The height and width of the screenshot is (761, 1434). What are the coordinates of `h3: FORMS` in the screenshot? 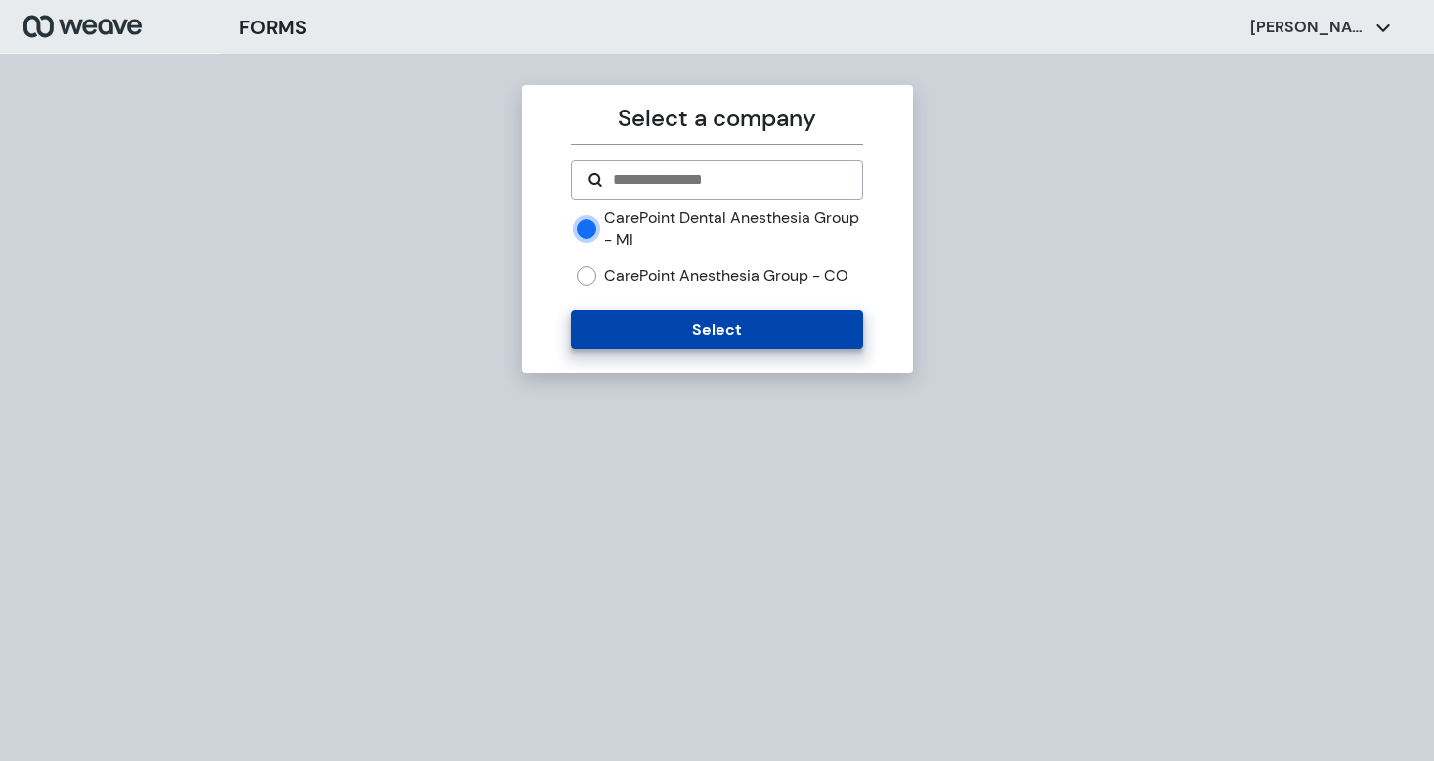 It's located at (273, 27).